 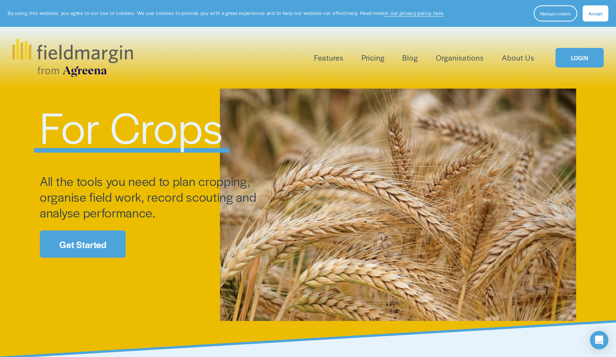 What do you see at coordinates (580, 58) in the screenshot?
I see `a: LOGIN` at bounding box center [580, 58].